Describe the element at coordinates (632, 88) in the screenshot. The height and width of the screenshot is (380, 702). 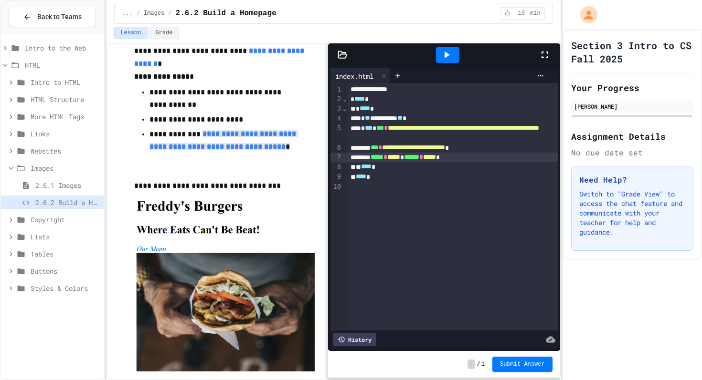
I see `h2: Your Progress` at that location.